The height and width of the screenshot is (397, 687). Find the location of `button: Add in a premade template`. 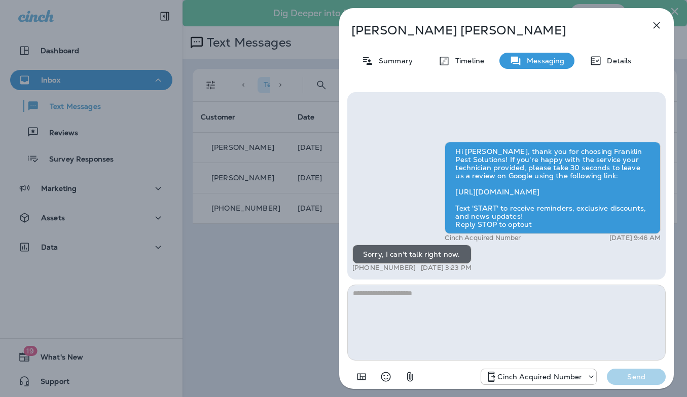

button: Add in a premade template is located at coordinates (361, 377).